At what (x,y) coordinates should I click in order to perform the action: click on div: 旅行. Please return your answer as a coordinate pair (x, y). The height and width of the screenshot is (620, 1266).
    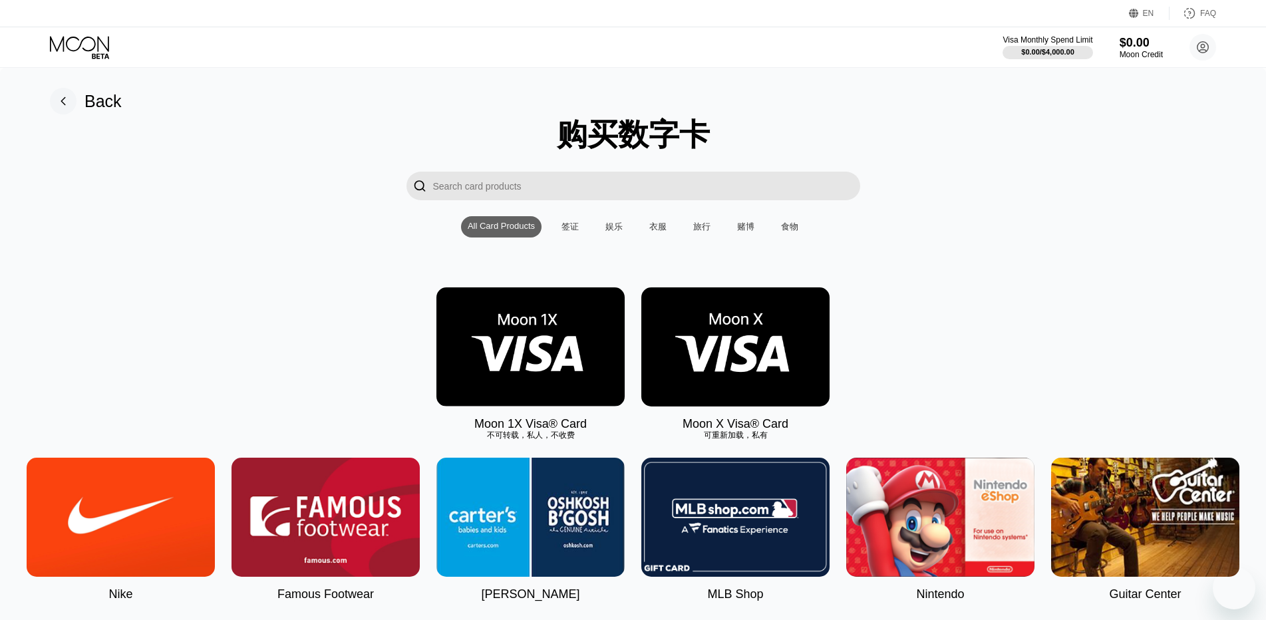
    Looking at the image, I should click on (702, 227).